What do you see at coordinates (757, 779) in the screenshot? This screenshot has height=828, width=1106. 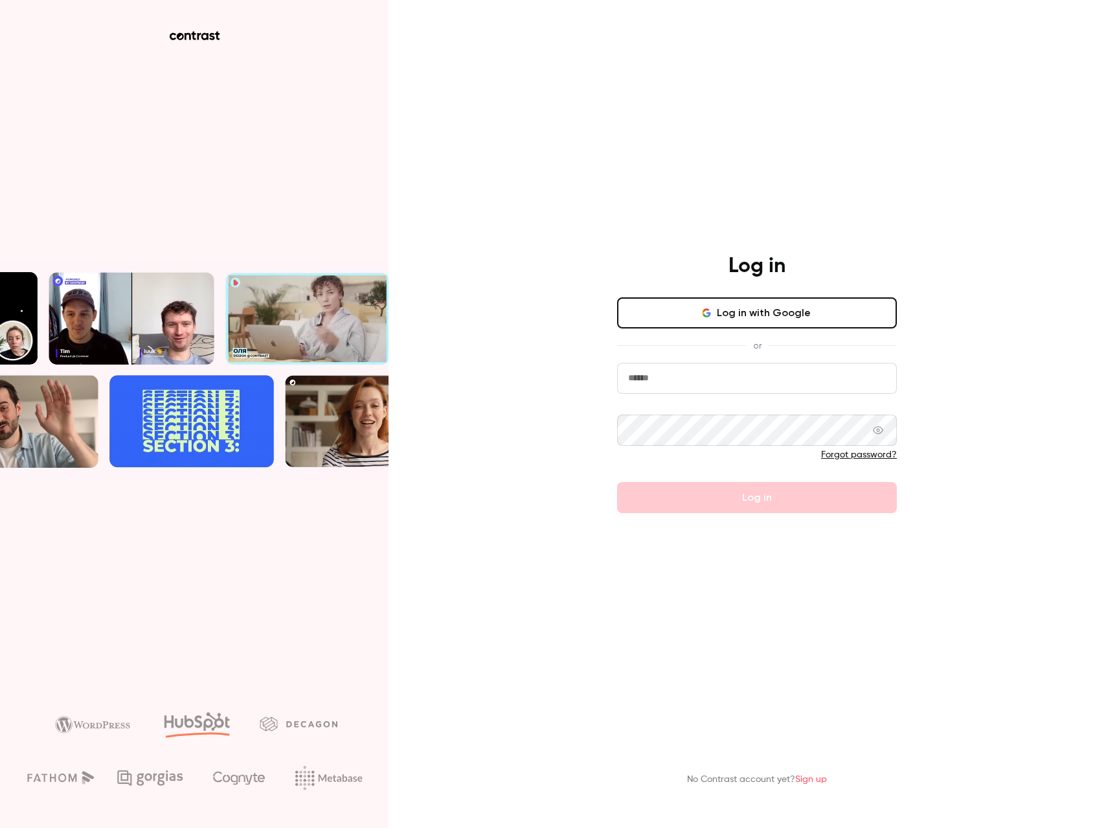 I see `p: No Contrast account yet?` at bounding box center [757, 779].